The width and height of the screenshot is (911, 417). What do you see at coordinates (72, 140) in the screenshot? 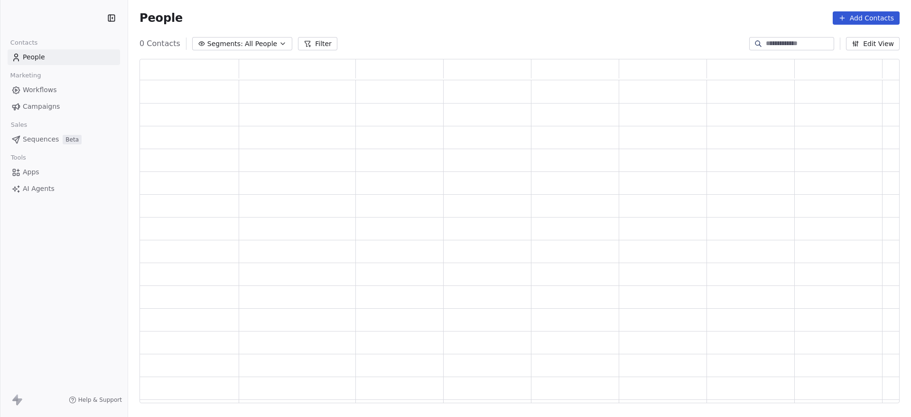
I see `span: Beta` at bounding box center [72, 140].